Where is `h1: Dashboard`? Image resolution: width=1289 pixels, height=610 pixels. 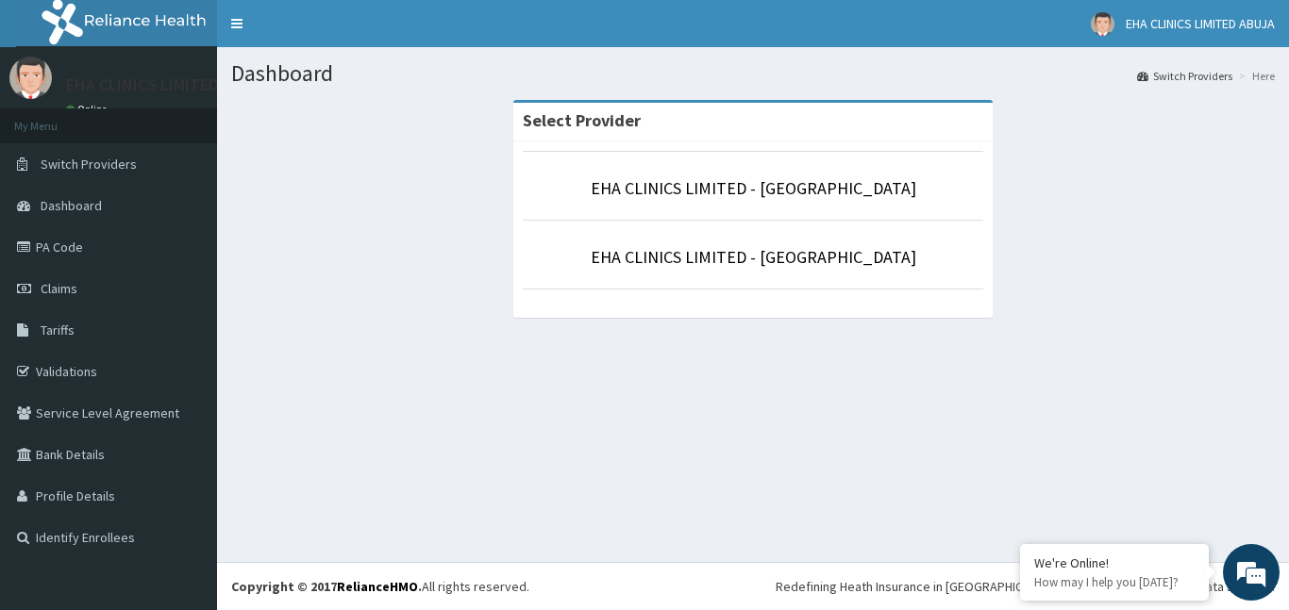
h1: Dashboard is located at coordinates (753, 74).